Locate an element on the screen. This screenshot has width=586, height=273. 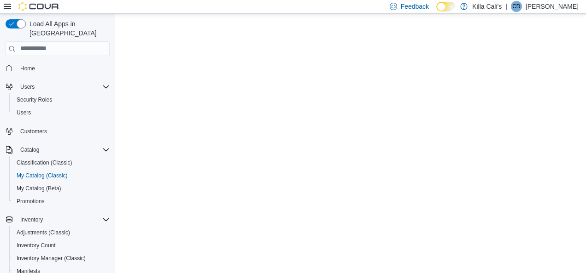
button: Security Roles is located at coordinates (61, 100).